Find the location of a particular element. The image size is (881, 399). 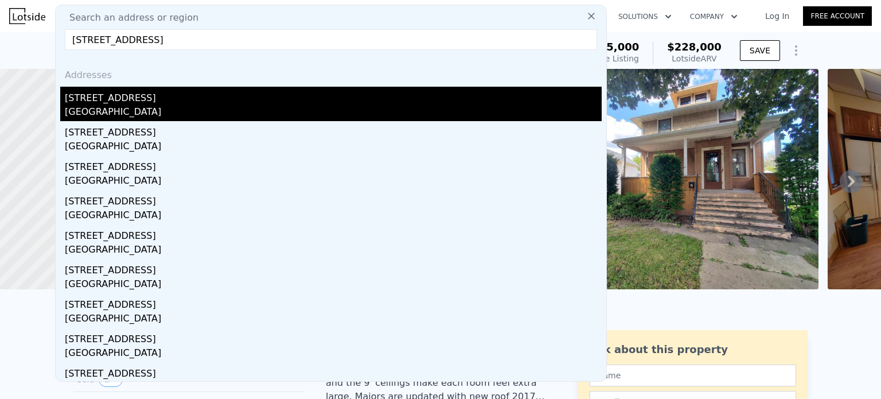

span: $228,000 is located at coordinates (694, 46).